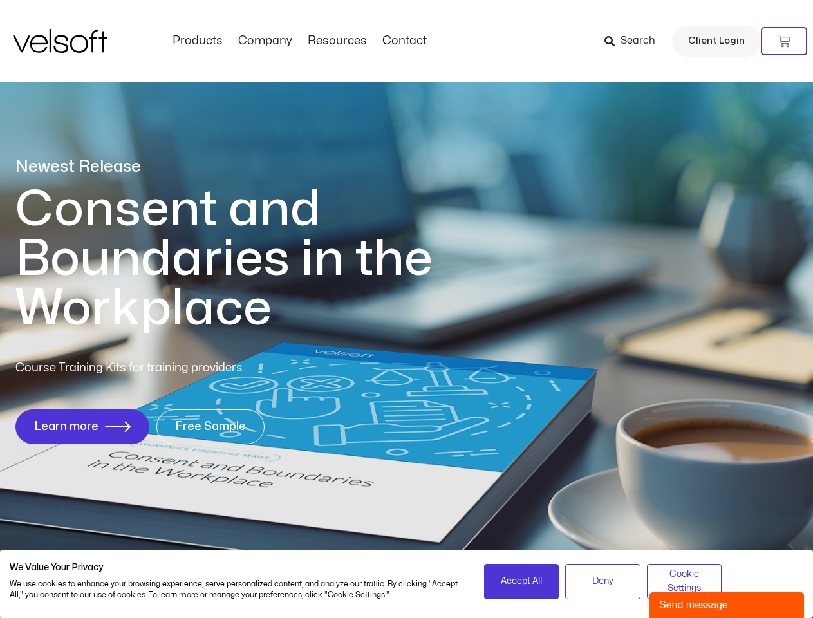 This screenshot has height=618, width=813. What do you see at coordinates (250, 259) in the screenshot?
I see `h1: Consent and Boundaries in the Workplace` at bounding box center [250, 259].